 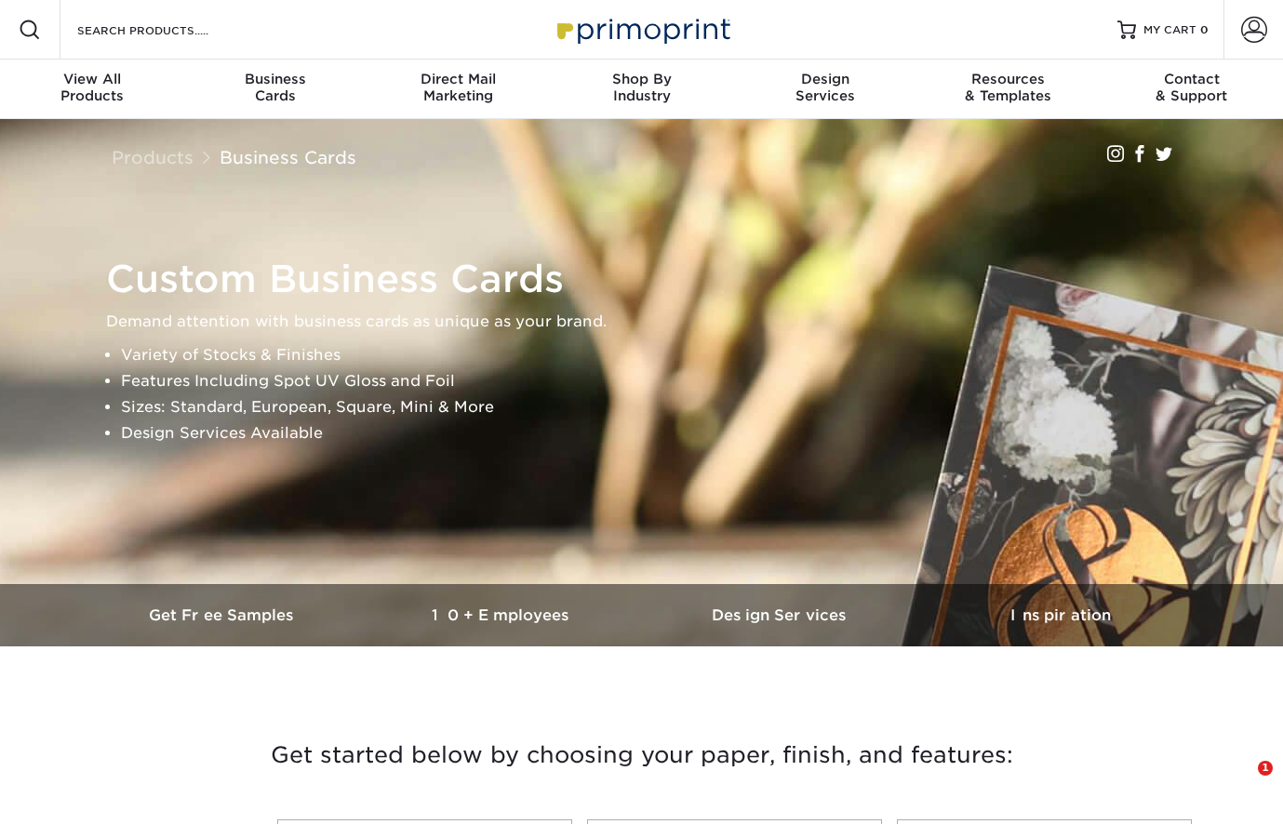 I want to click on h3: Inspiration, so click(x=1061, y=615).